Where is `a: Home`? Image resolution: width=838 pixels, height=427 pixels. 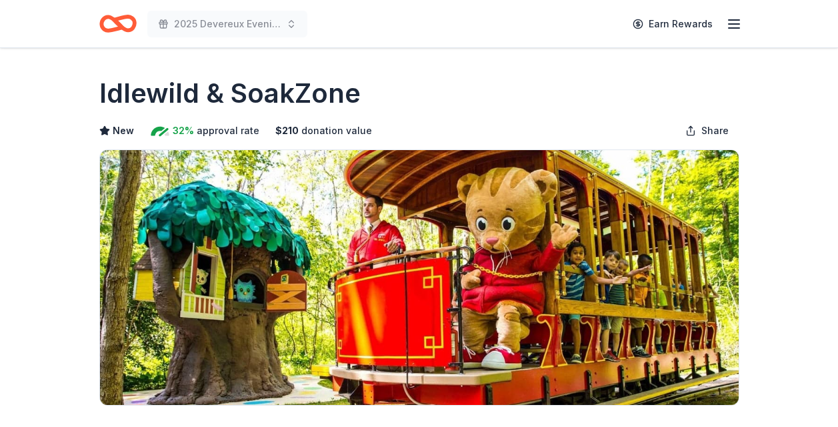
a: Home is located at coordinates (118, 23).